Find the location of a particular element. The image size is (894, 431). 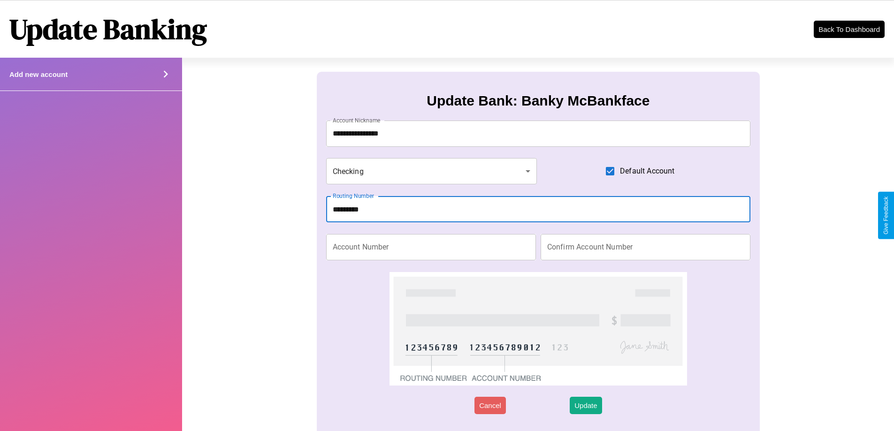

div: Checking is located at coordinates (432, 171).